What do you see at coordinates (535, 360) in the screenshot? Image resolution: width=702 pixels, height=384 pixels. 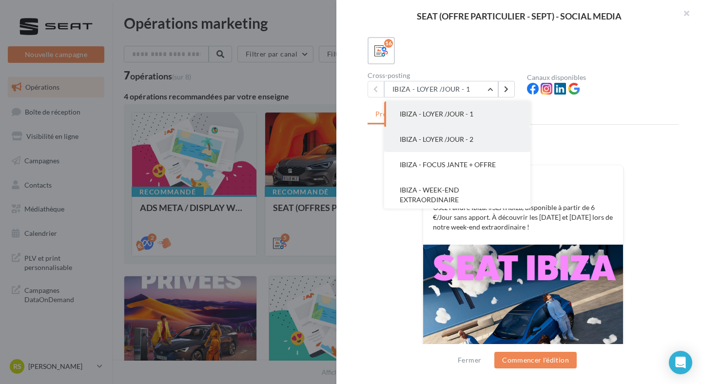 I see `button: Commencer l'édition` at bounding box center [535, 360].